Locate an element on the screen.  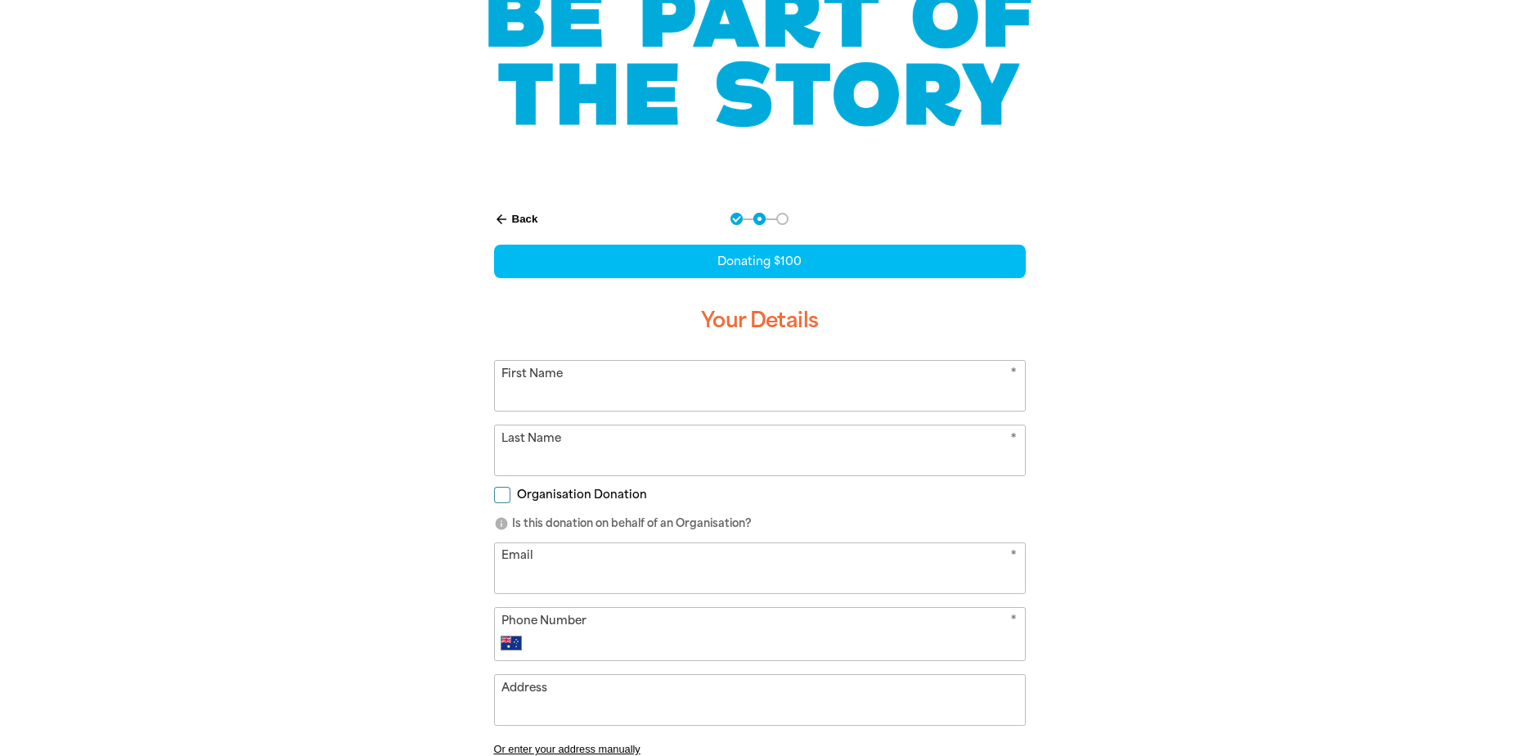
button: Navigate to step 3 of 3 to enter your payment details is located at coordinates (782, 218).